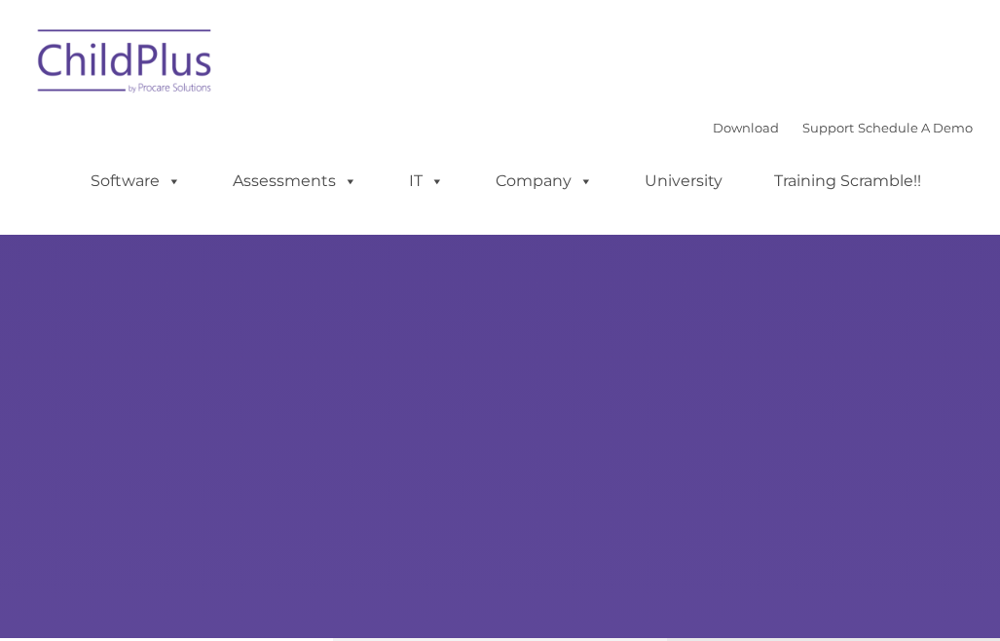  What do you see at coordinates (828, 128) in the screenshot?
I see `a: Support` at bounding box center [828, 128].